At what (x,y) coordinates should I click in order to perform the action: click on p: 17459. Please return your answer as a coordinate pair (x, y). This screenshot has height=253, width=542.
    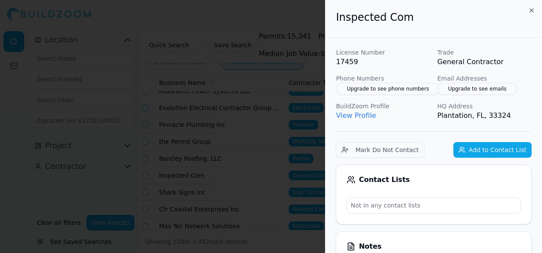
    Looking at the image, I should click on (383, 62).